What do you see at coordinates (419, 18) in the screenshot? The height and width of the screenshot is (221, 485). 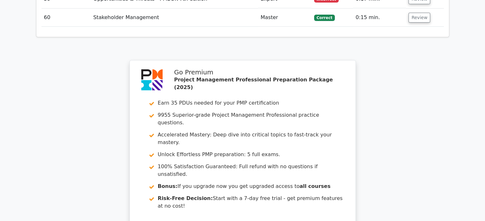 I see `button: Review` at bounding box center [419, 18].